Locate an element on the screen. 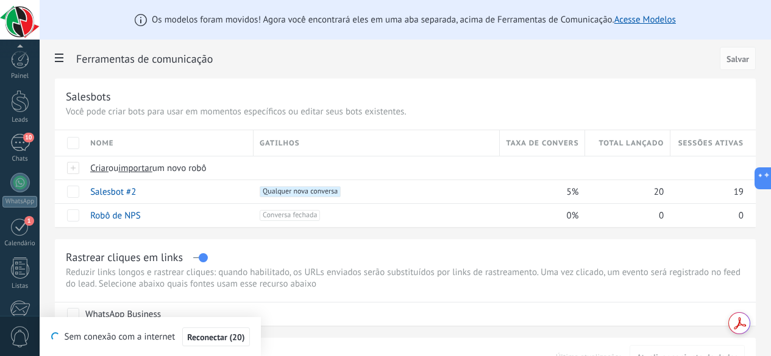 This screenshot has height=356, width=771. a: Salesbot #2 is located at coordinates (113, 192).